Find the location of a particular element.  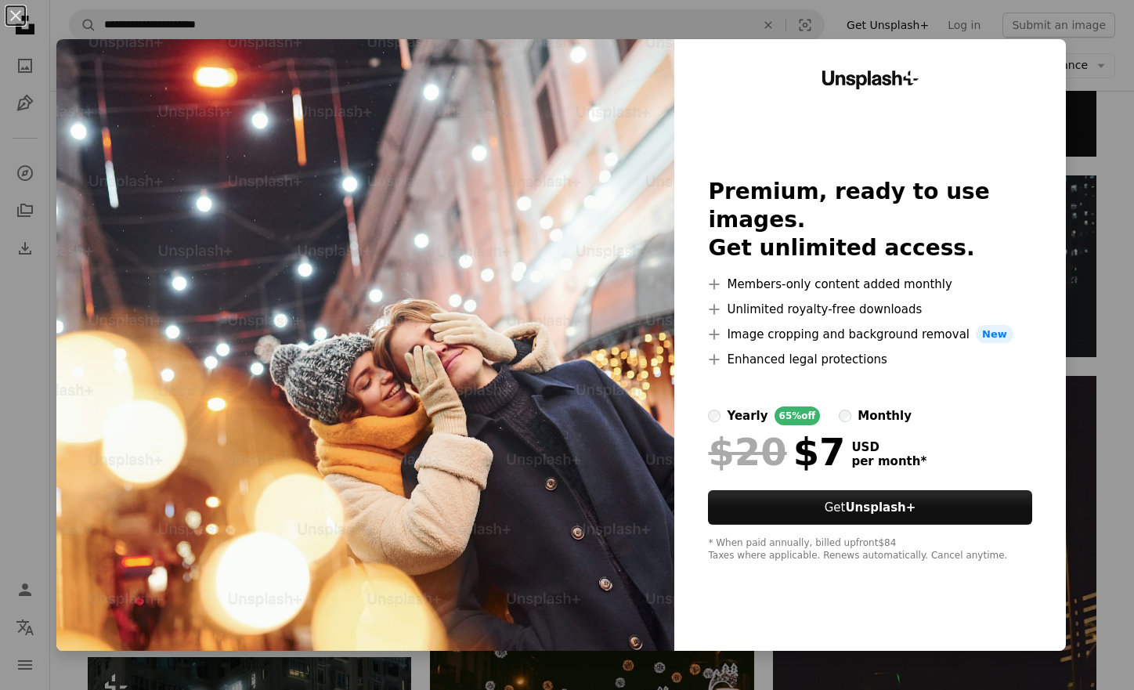

span: per month * is located at coordinates (889, 461).